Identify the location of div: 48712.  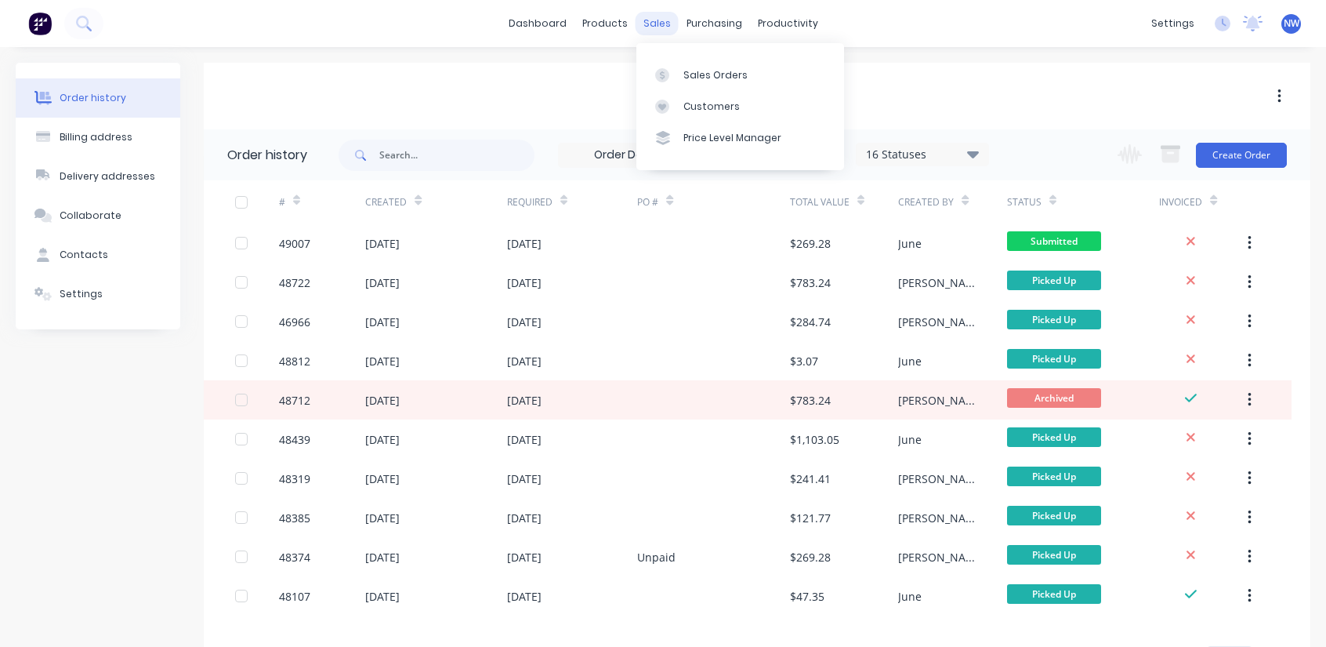
(295, 400).